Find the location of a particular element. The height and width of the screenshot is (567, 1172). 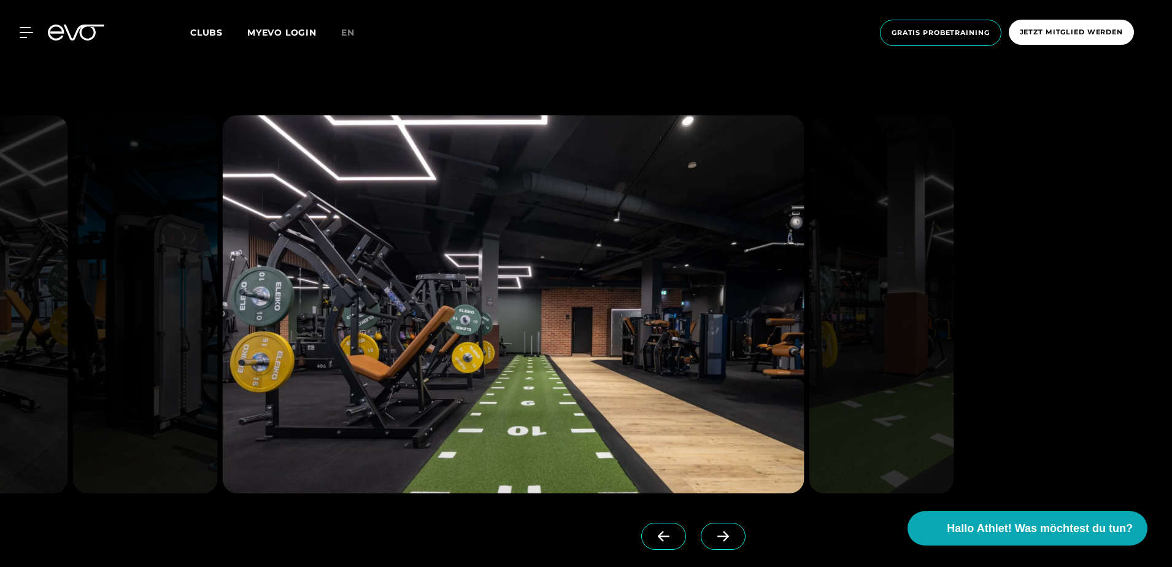

a: Gratis Probetraining is located at coordinates (940, 33).